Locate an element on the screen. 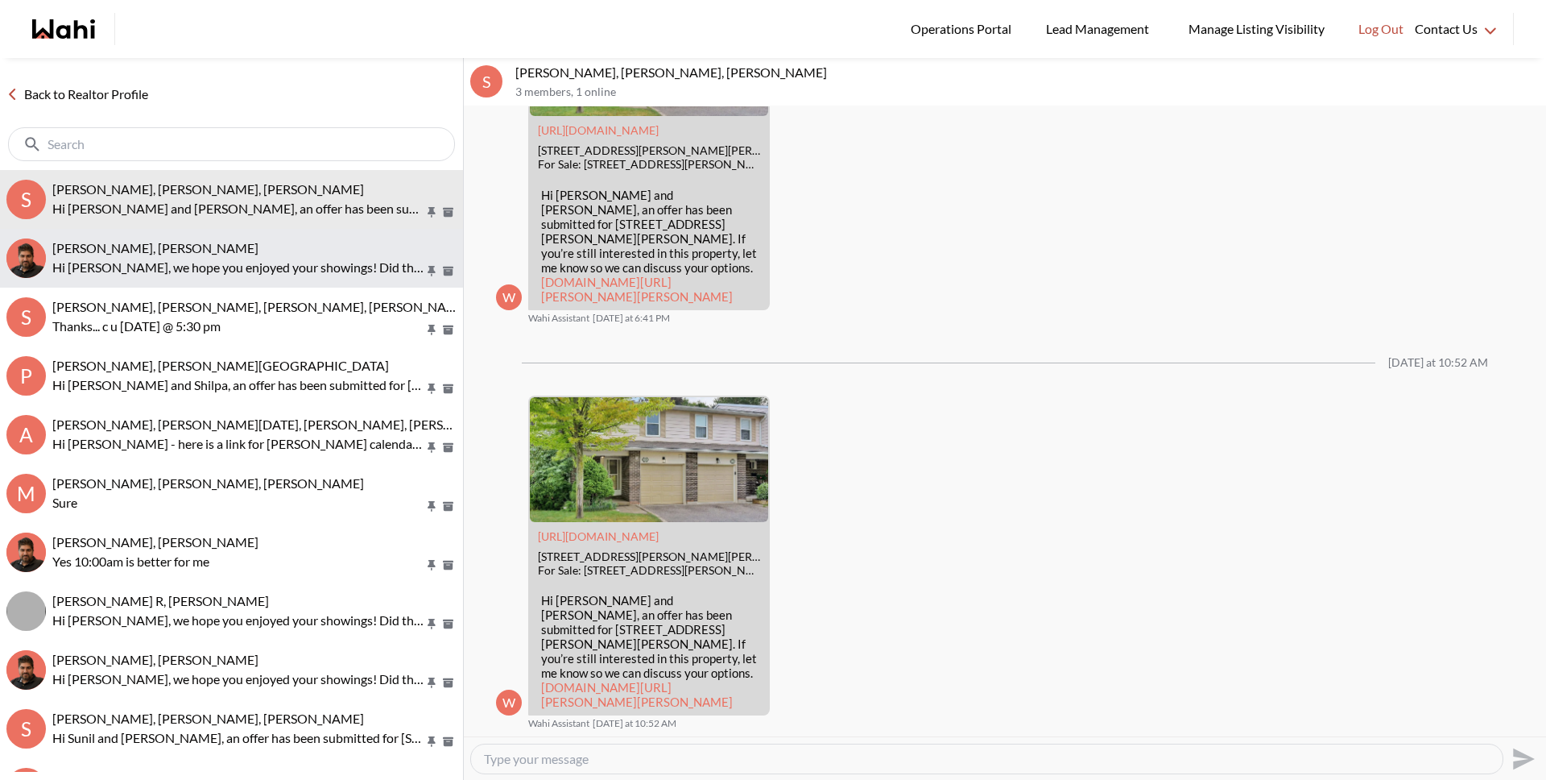 This screenshot has width=1546, height=780. button: Send is located at coordinates (1521, 758).